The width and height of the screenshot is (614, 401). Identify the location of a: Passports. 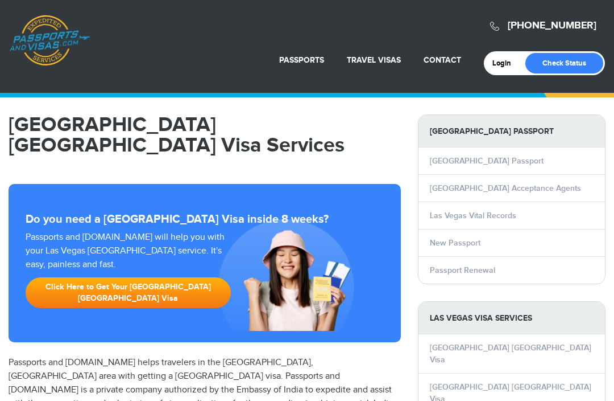
(302, 60).